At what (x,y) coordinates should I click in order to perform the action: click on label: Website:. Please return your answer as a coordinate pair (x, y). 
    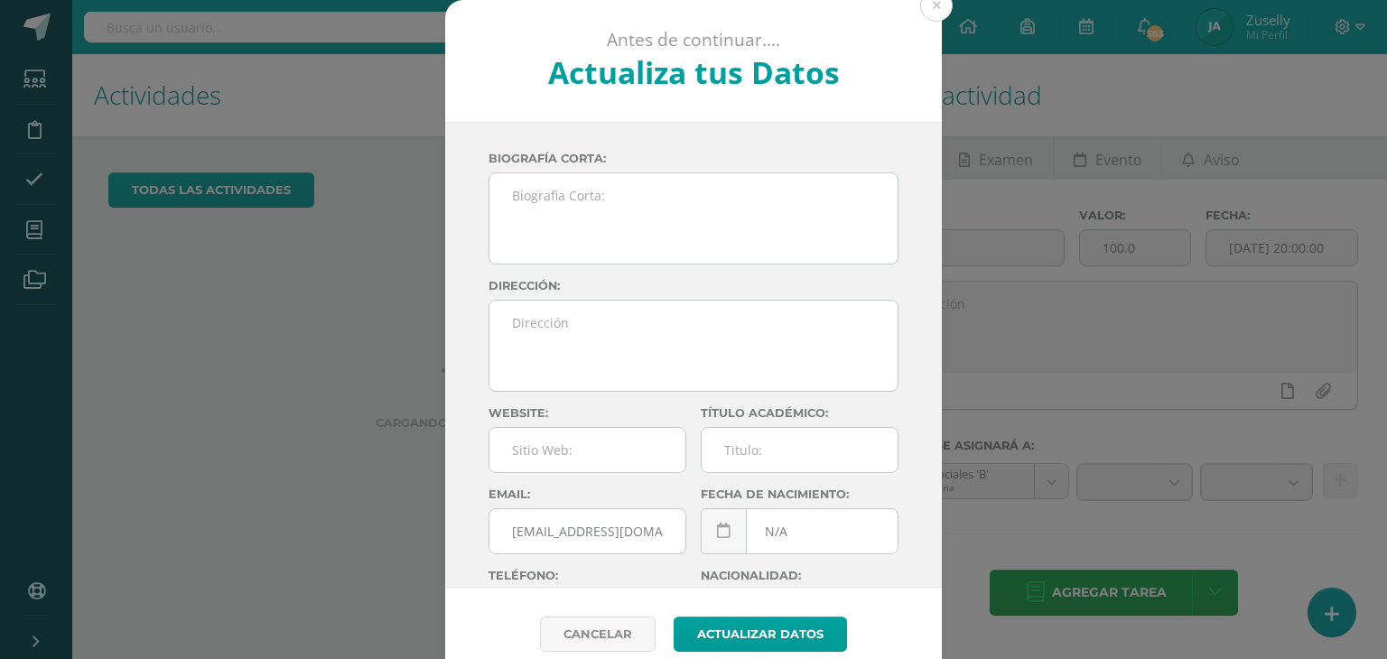
    Looking at the image, I should click on (587, 413).